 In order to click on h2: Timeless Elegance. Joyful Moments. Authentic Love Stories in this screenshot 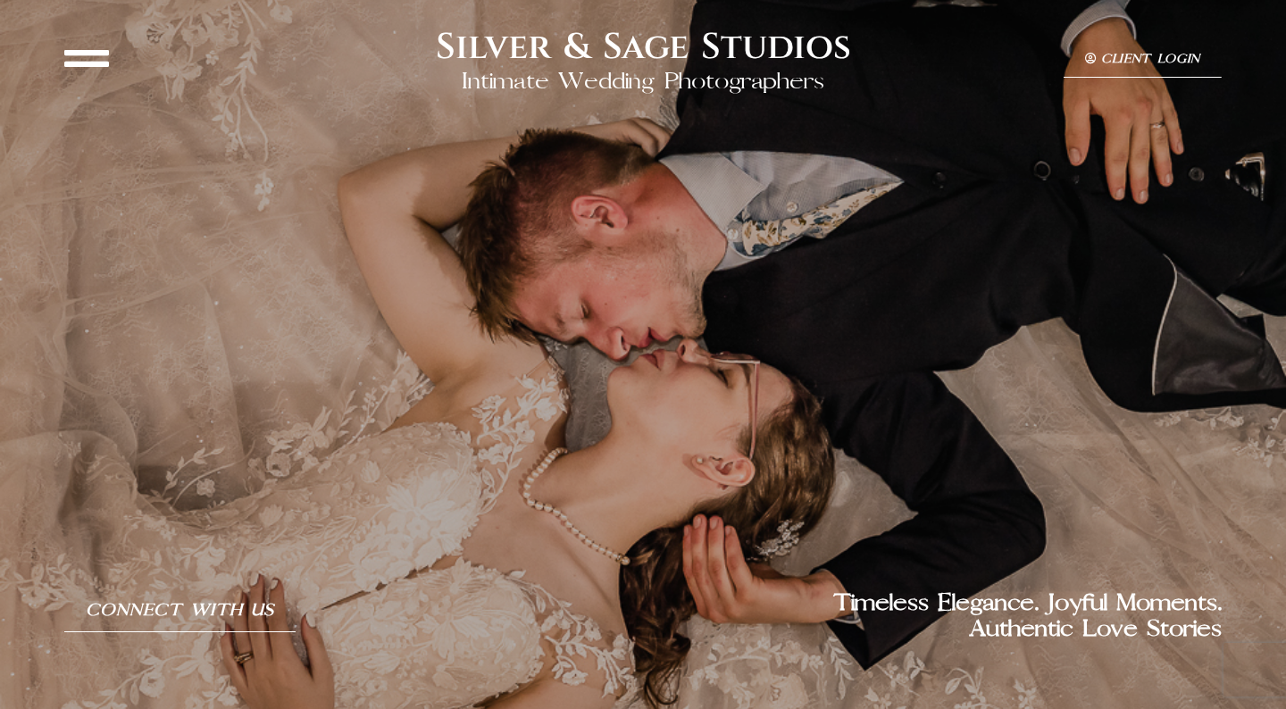, I will do `click(932, 616)`.